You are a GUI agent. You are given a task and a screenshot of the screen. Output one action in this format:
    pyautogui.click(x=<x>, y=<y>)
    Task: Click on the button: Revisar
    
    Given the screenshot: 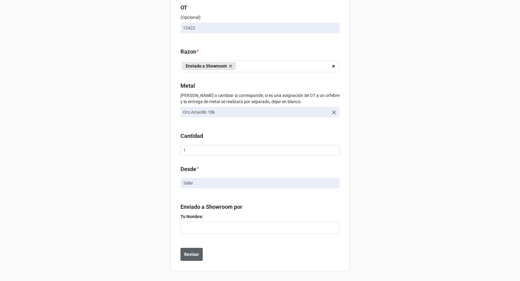 What is the action you would take?
    pyautogui.click(x=192, y=254)
    